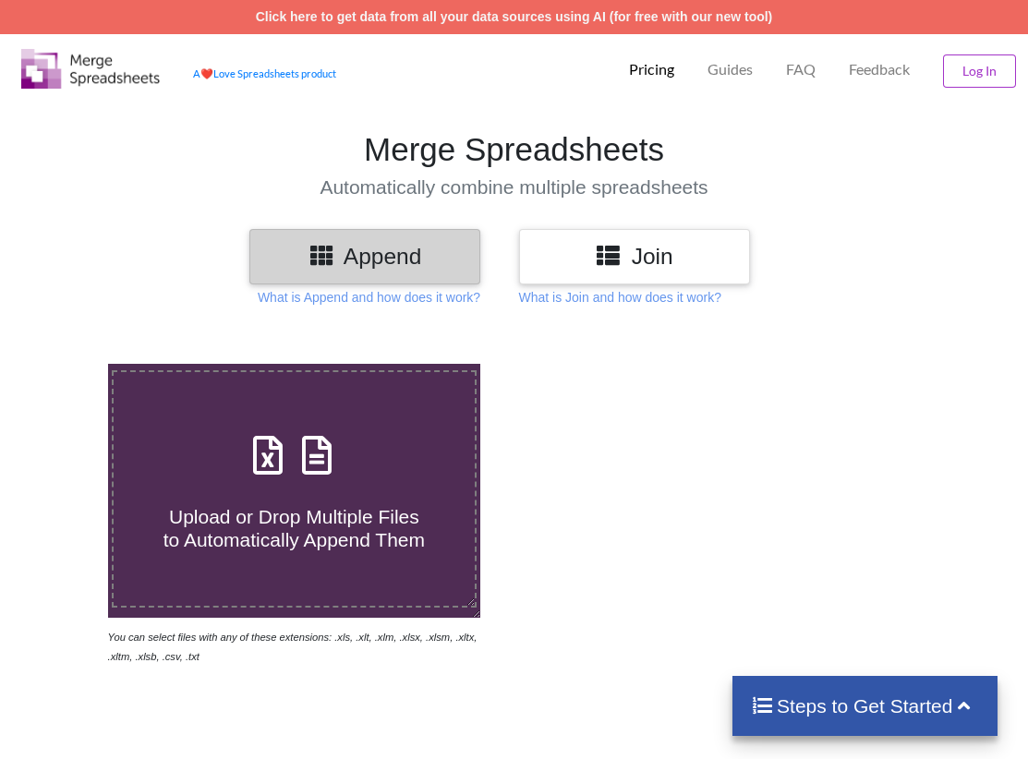 The image size is (1028, 759). Describe the element at coordinates (91, 68) in the screenshot. I see `img: Logo.png` at that location.